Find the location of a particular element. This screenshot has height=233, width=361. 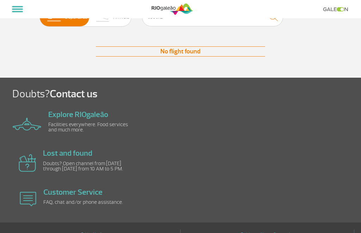

a: Customer Service is located at coordinates (73, 193).